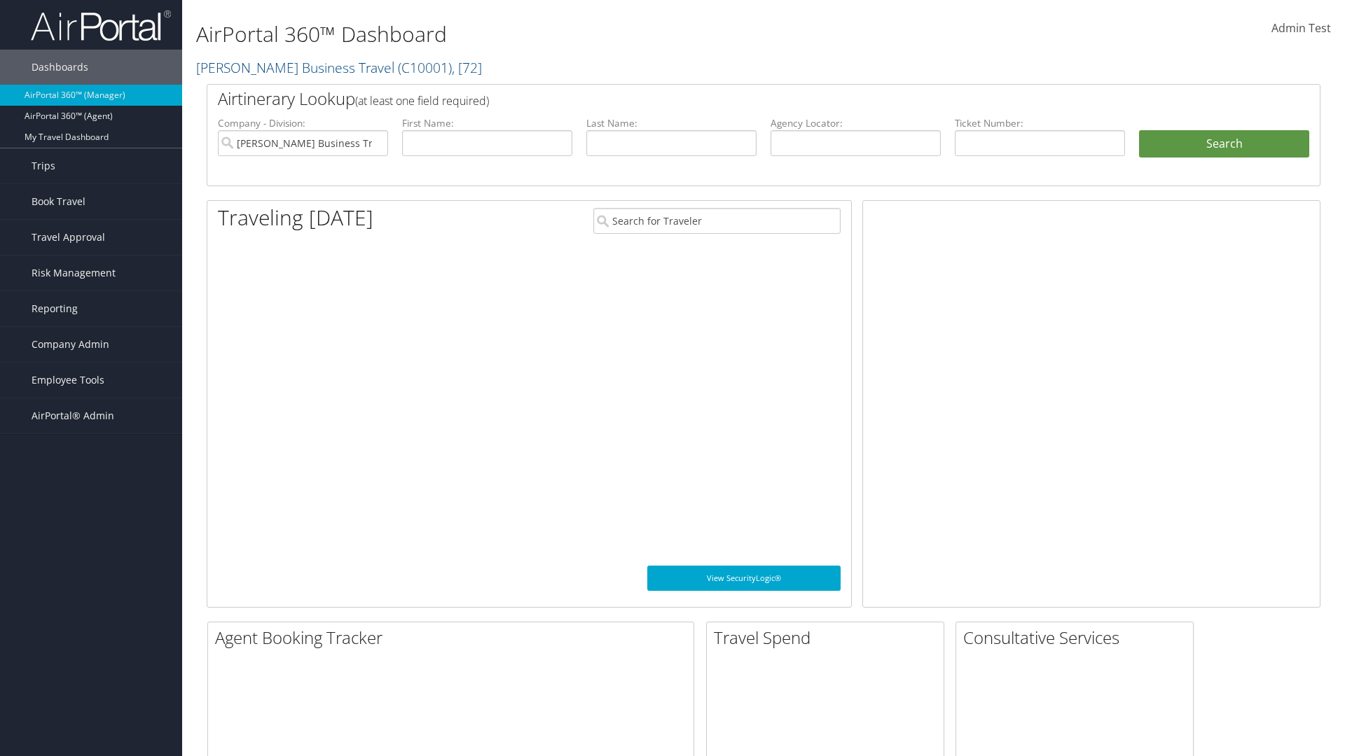  I want to click on label: First Name:, so click(487, 123).